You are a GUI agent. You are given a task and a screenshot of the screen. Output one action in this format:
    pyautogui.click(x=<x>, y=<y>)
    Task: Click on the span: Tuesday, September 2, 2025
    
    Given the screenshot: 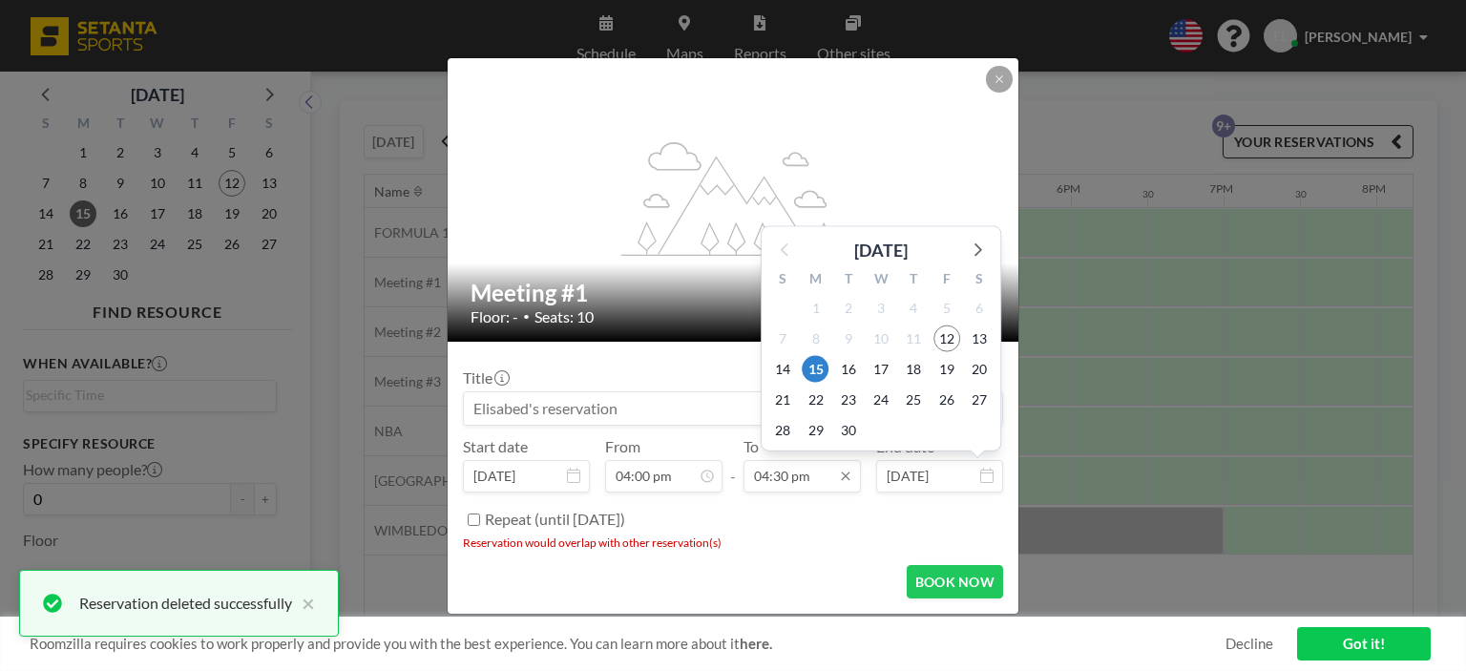 What is the action you would take?
    pyautogui.click(x=849, y=308)
    